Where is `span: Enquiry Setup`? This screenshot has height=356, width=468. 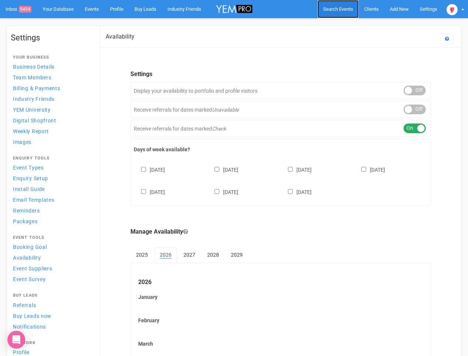
span: Enquiry Setup is located at coordinates (30, 178).